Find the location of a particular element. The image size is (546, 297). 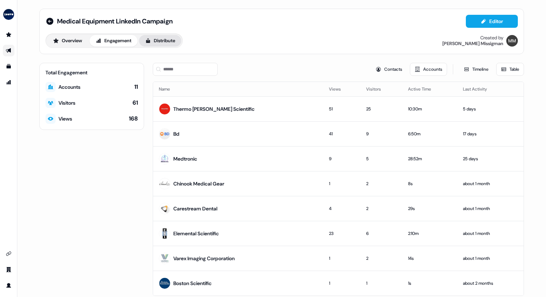

th: Last Activity is located at coordinates (490, 89).